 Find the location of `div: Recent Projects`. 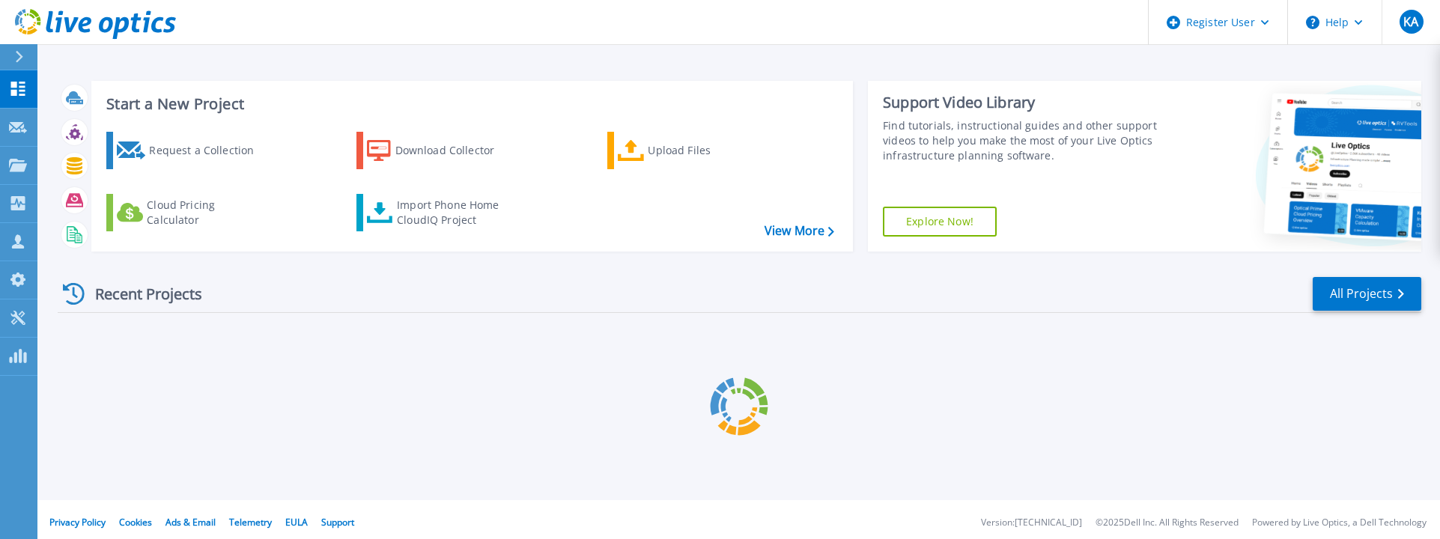

div: Recent Projects is located at coordinates (140, 293).